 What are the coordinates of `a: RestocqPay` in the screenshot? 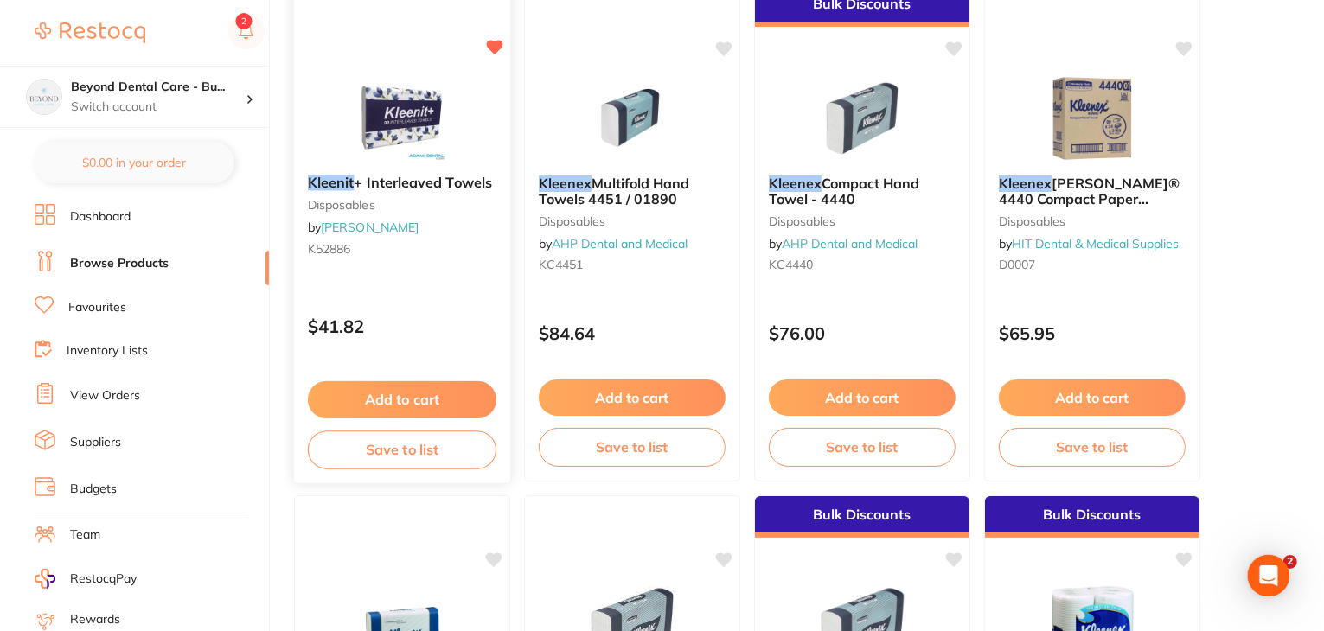 It's located at (86, 578).